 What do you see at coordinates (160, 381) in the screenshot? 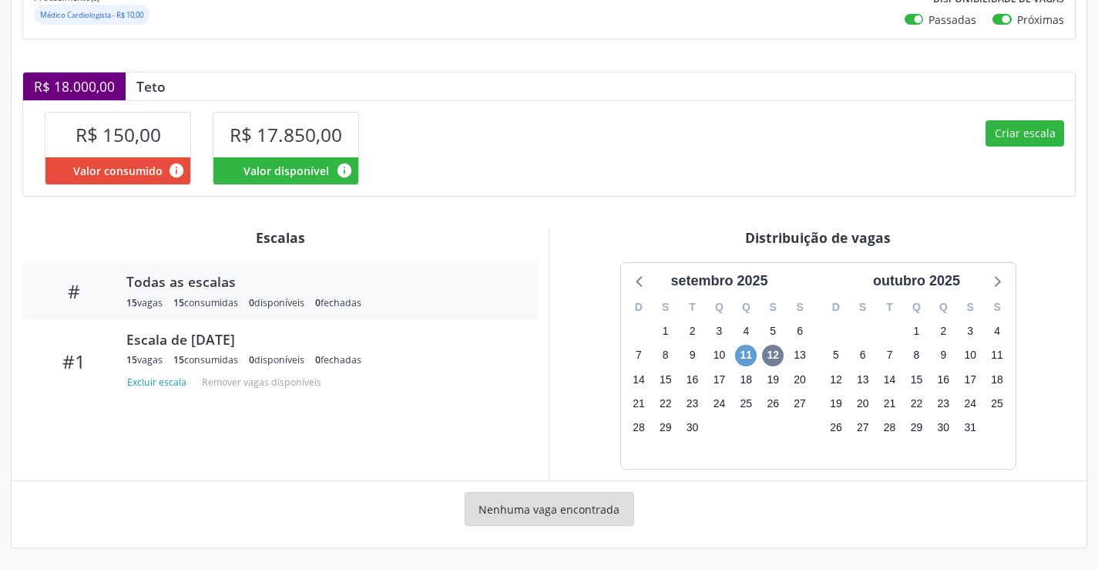
I see `button: Excluir escala` at bounding box center [160, 381].